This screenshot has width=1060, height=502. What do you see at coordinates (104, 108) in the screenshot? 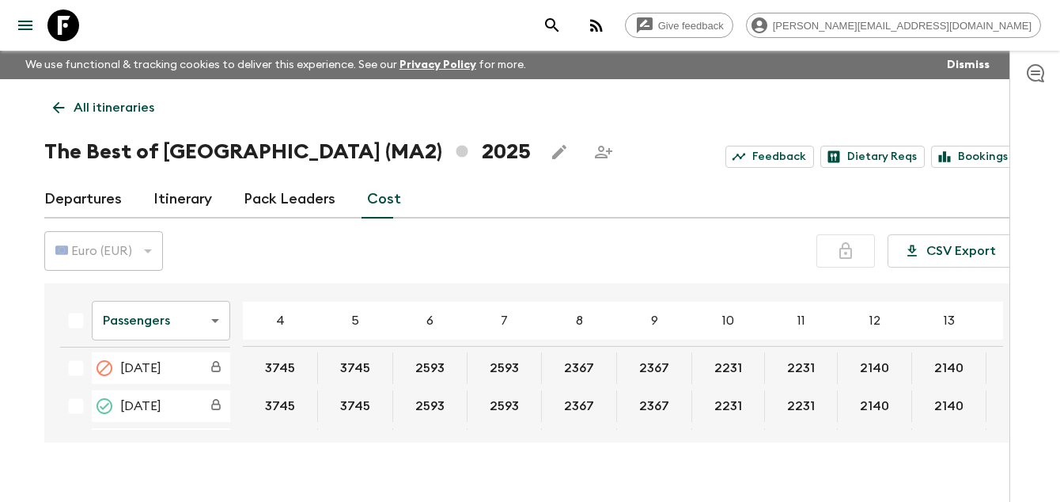
I see `a: All itineraries` at bounding box center [104, 108].